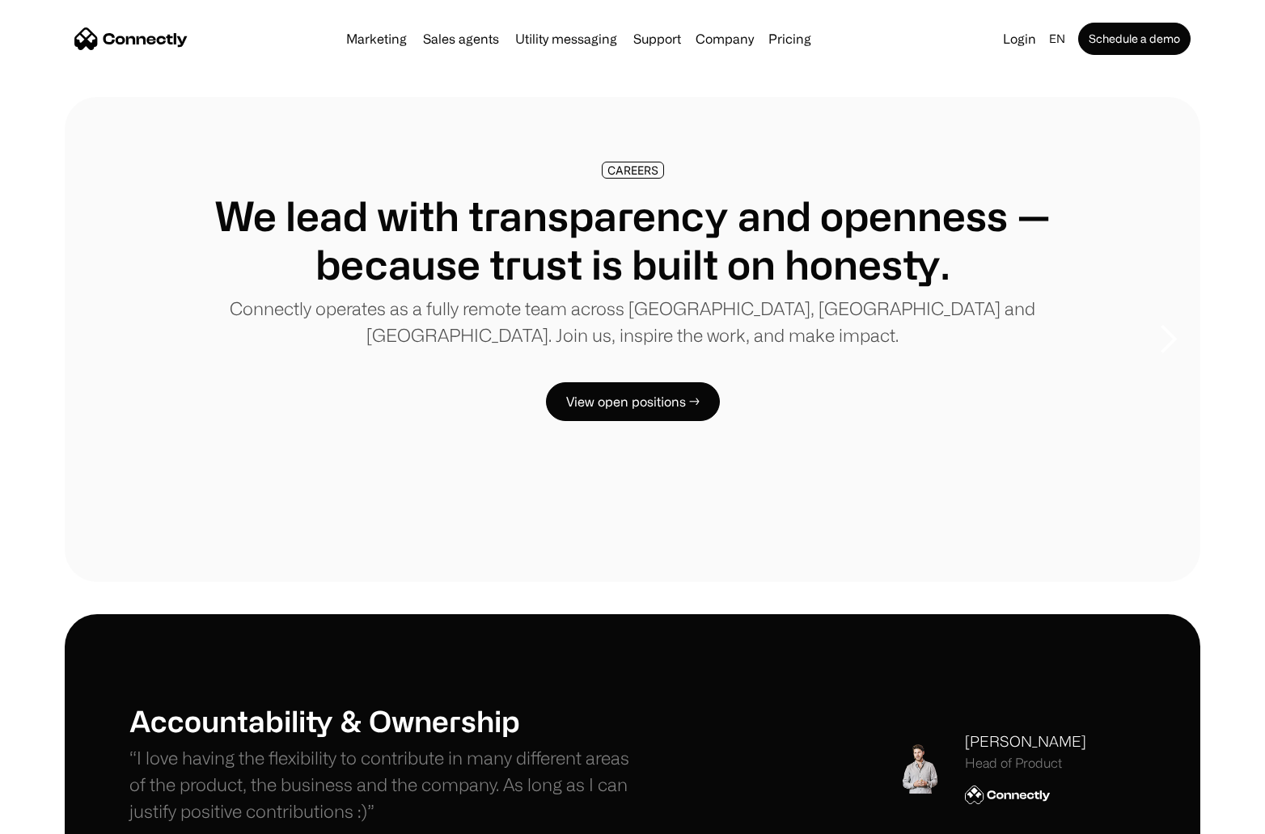 Image resolution: width=1265 pixels, height=834 pixels. What do you see at coordinates (657, 39) in the screenshot?
I see `a: Support` at bounding box center [657, 39].